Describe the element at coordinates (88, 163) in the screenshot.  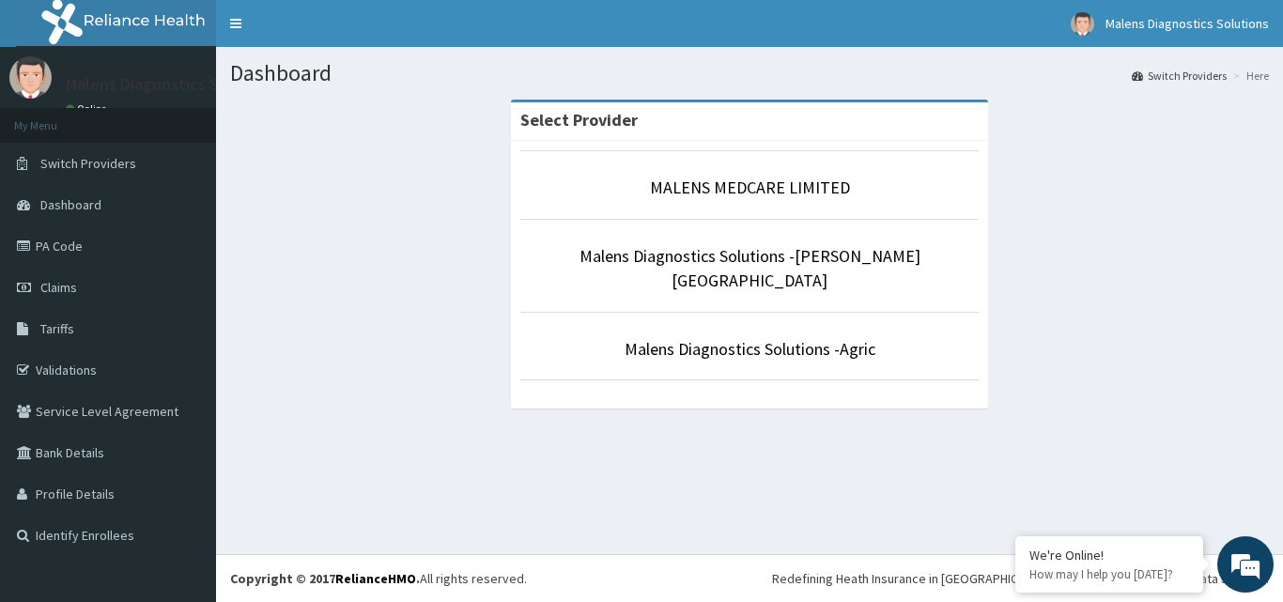
I see `span: Switch Providers` at that location.